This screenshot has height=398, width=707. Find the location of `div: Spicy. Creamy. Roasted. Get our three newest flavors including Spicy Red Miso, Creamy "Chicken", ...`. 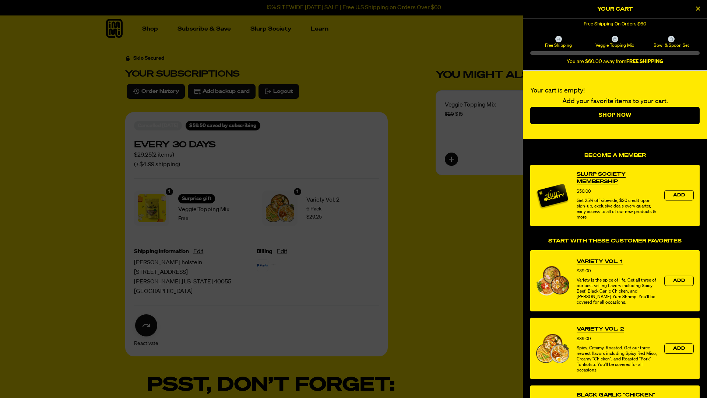

div: Spicy. Creamy. Roasted. Get our three newest flavors including Spicy Red Miso, Creamy "Chicken", ... is located at coordinates (617, 359).